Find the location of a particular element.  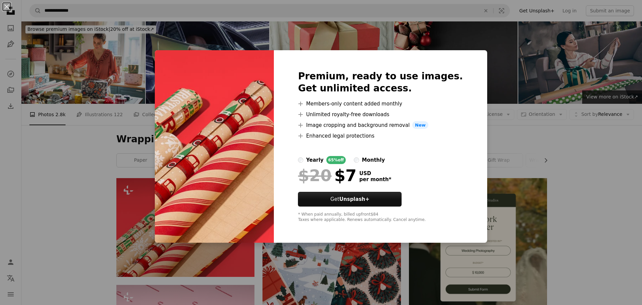

h2: Premium, ready to use images. Get unlimited access. is located at coordinates (380, 82).